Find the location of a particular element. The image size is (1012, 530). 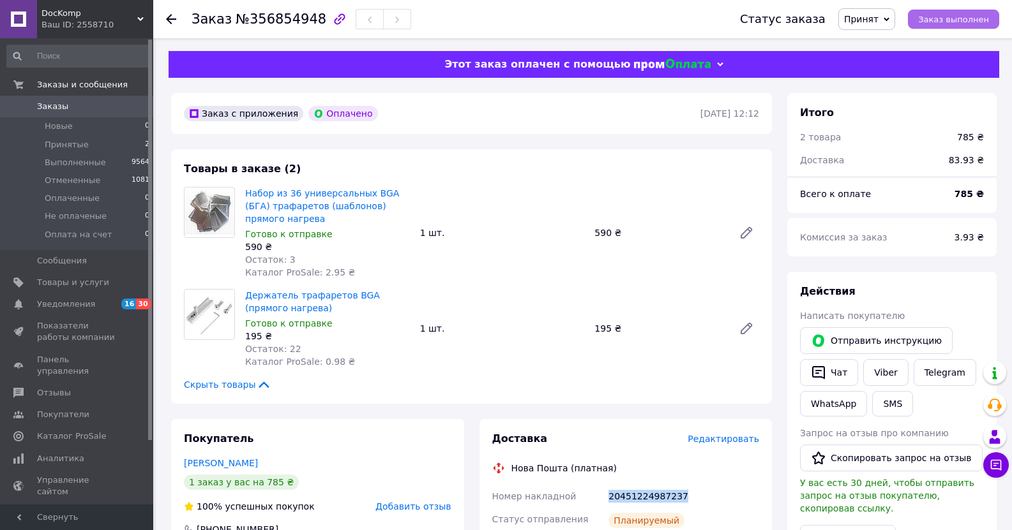

button: Отправить инструкцию is located at coordinates (876, 341).